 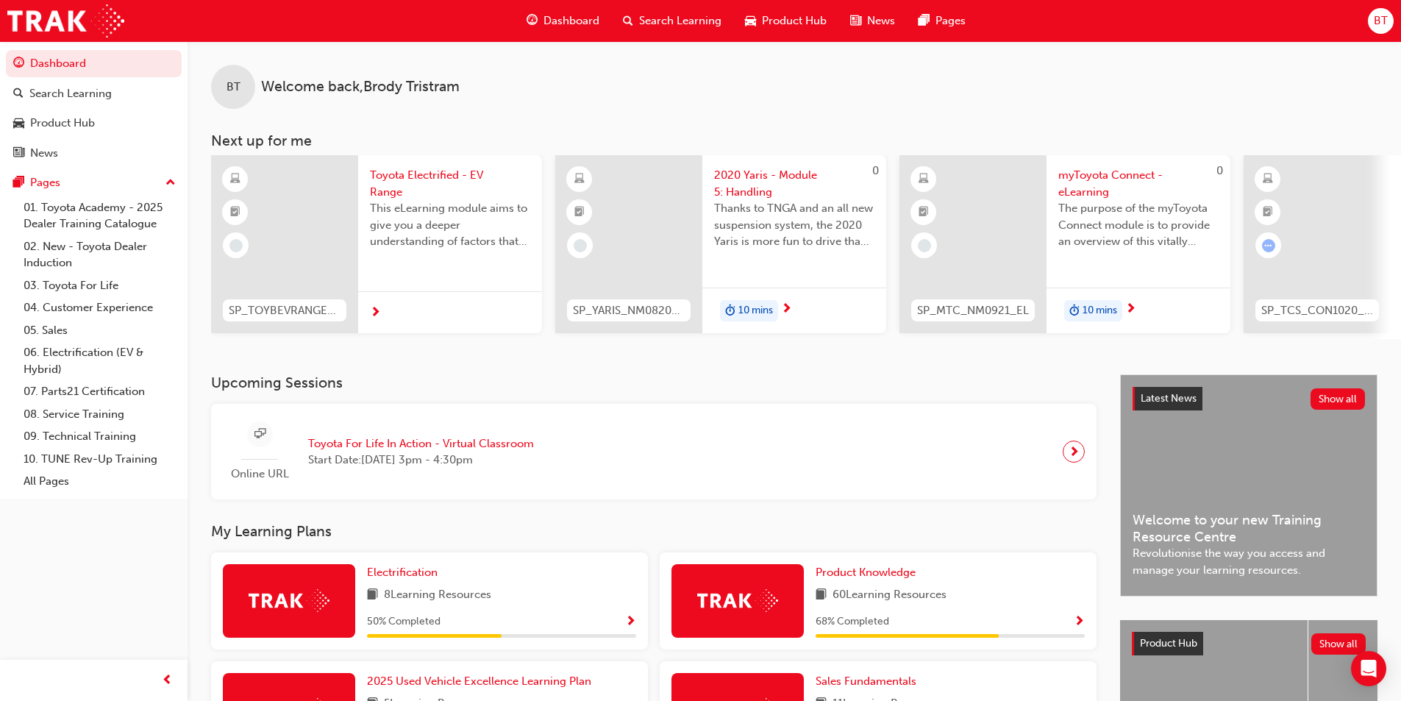 What do you see at coordinates (99, 459) in the screenshot?
I see `a: 10. TUNE Rev-Up Training` at bounding box center [99, 459].